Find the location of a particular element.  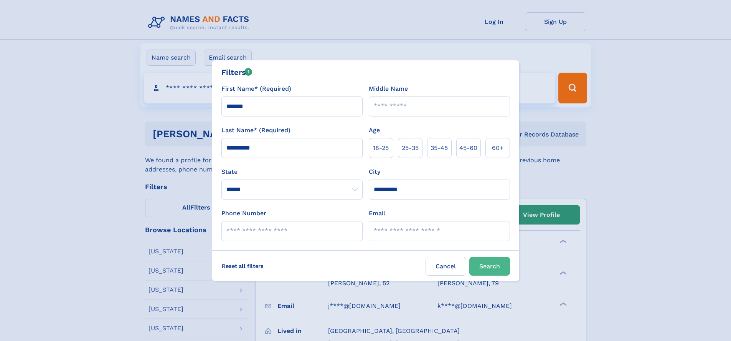

span: 60+ is located at coordinates (498, 148).